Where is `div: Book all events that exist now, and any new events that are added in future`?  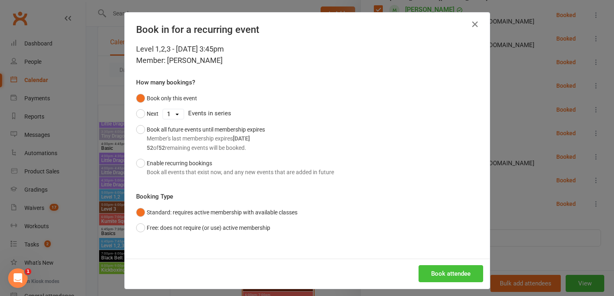 div: Book all events that exist now, and any new events that are added in future is located at coordinates (240, 172).